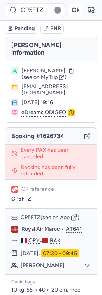 Image resolution: width=102 pixels, height=295 pixels. Describe the element at coordinates (24, 29) in the screenshot. I see `span: Pending` at that location.